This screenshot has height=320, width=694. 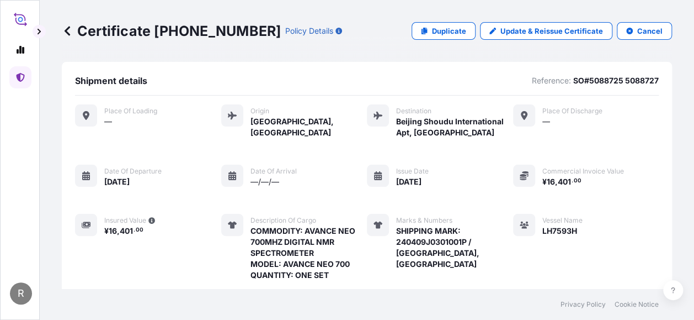 I want to click on a: Cookie Notice, so click(x=637, y=304).